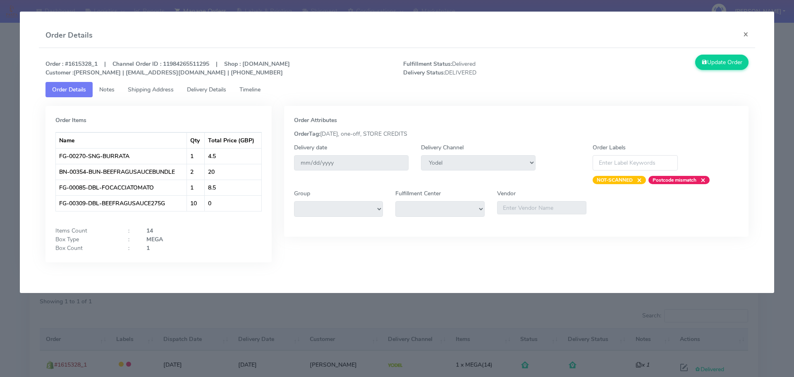 This screenshot has width=794, height=377. Describe the element at coordinates (86, 239) in the screenshot. I see `div: Box Type` at that location.